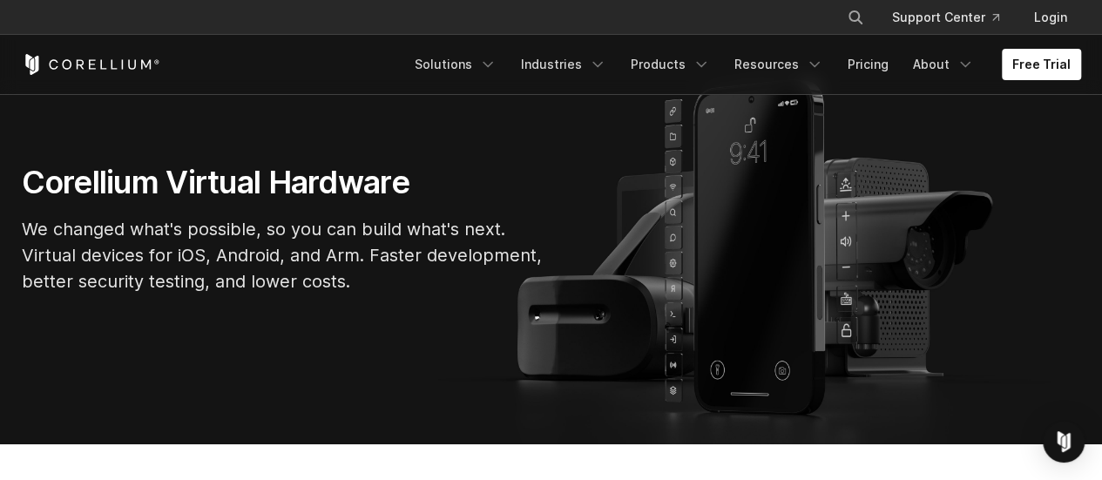  Describe the element at coordinates (283, 182) in the screenshot. I see `h1: Corellium Virtual Hardware` at that location.